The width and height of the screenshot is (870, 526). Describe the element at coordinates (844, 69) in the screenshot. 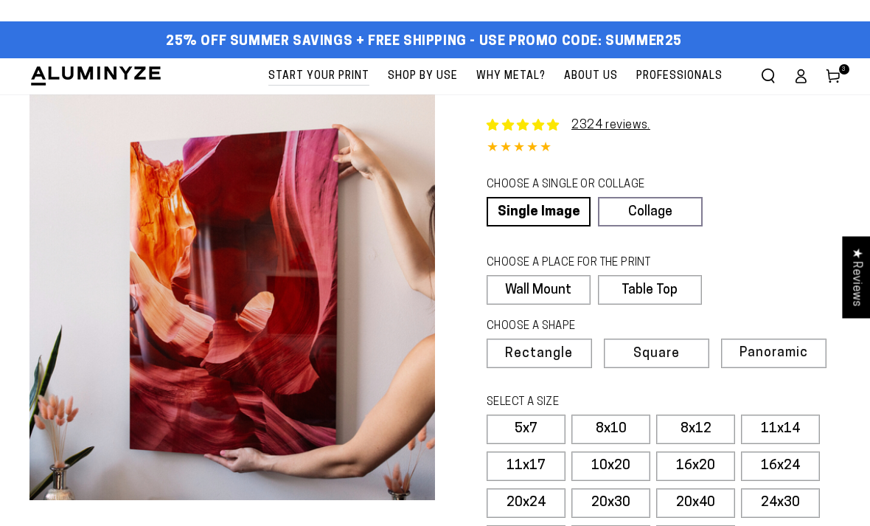

I see `span: 3` at that location.